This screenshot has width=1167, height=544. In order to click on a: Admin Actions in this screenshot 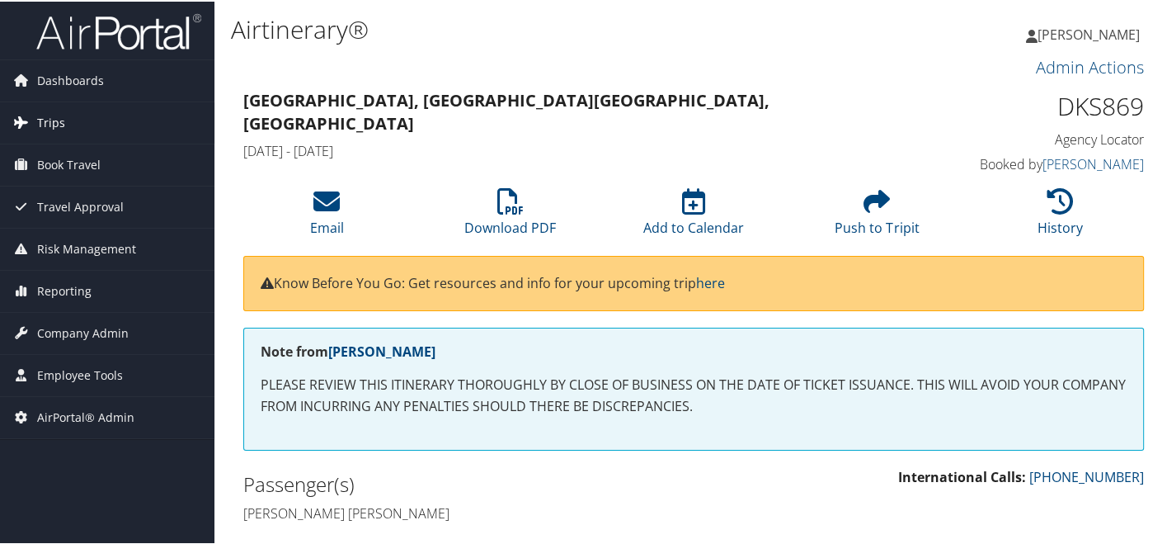, I will do `click(1090, 65)`.